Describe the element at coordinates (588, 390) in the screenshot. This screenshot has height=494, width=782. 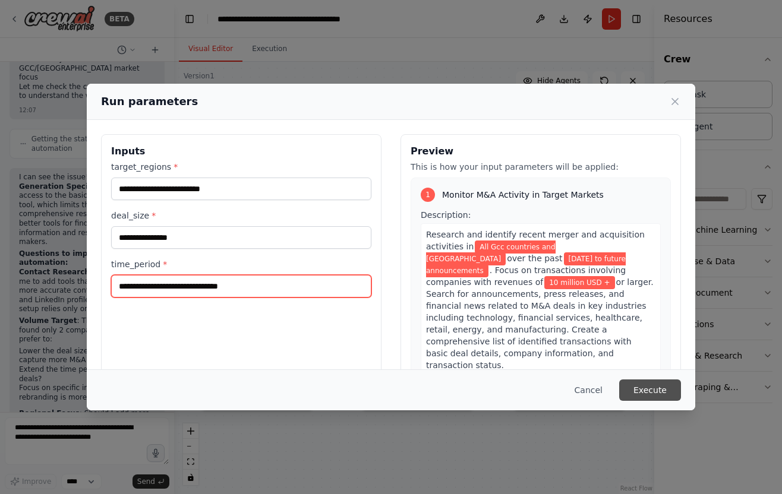
I see `button: Cancel` at that location.